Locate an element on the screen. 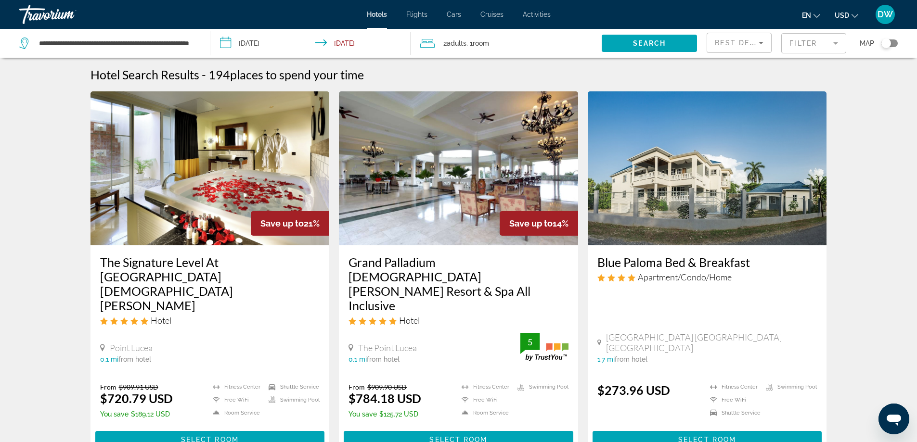  span: Cars is located at coordinates (454, 14).